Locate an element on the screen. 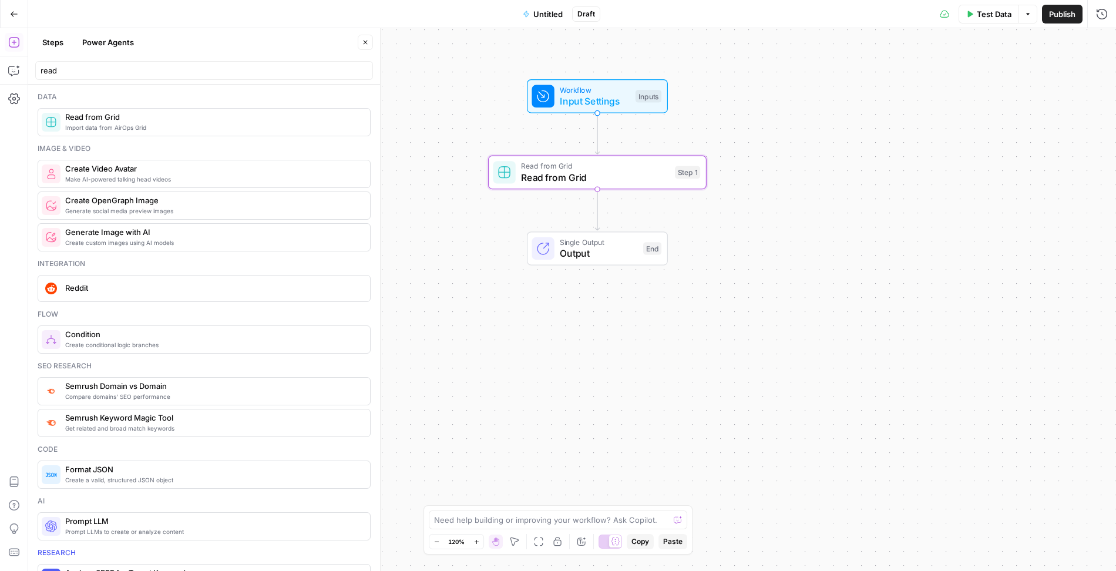  button: Publish is located at coordinates (1062, 14).